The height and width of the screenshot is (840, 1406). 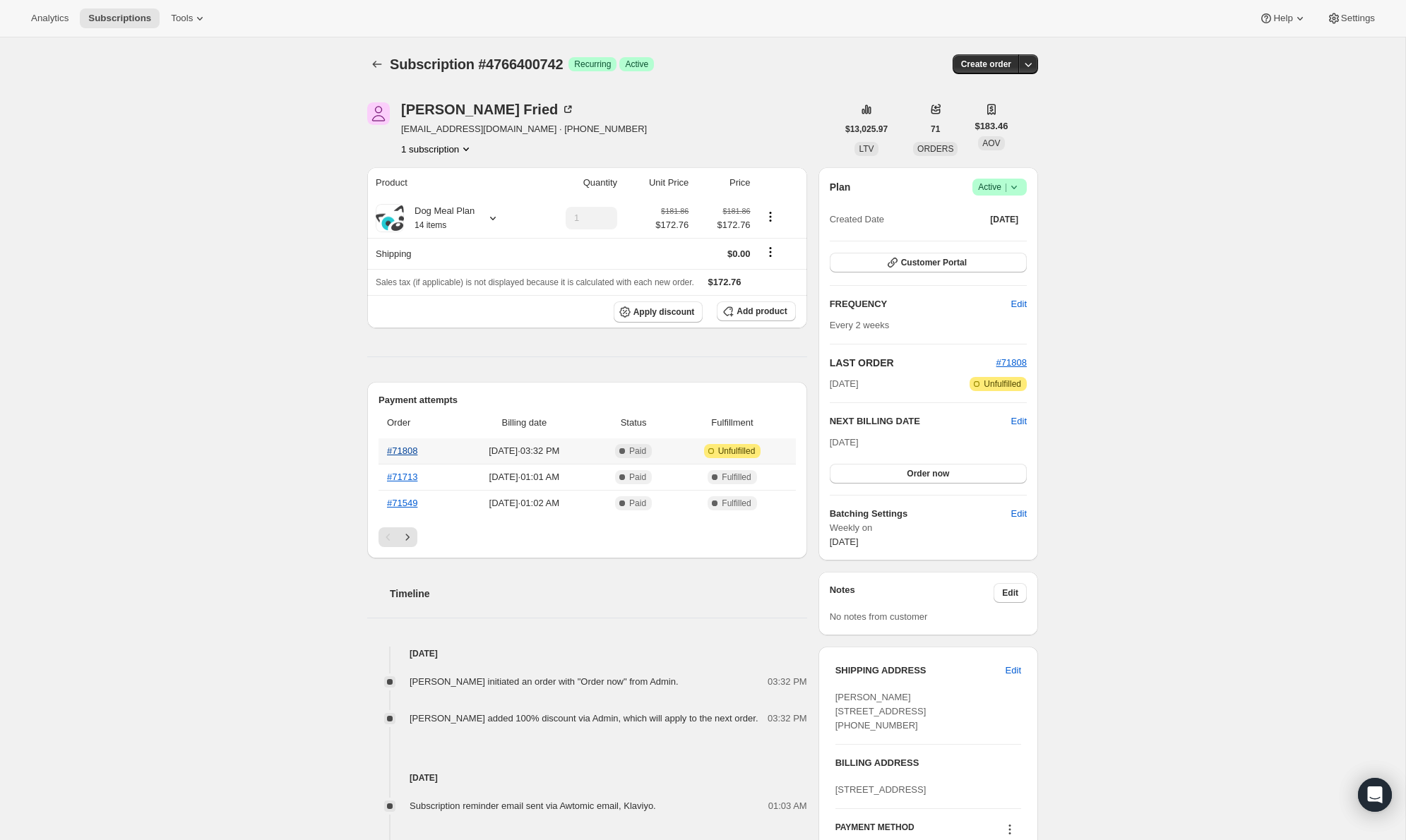 What do you see at coordinates (476, 64) in the screenshot?
I see `span: Subscription #4766400742` at bounding box center [476, 64].